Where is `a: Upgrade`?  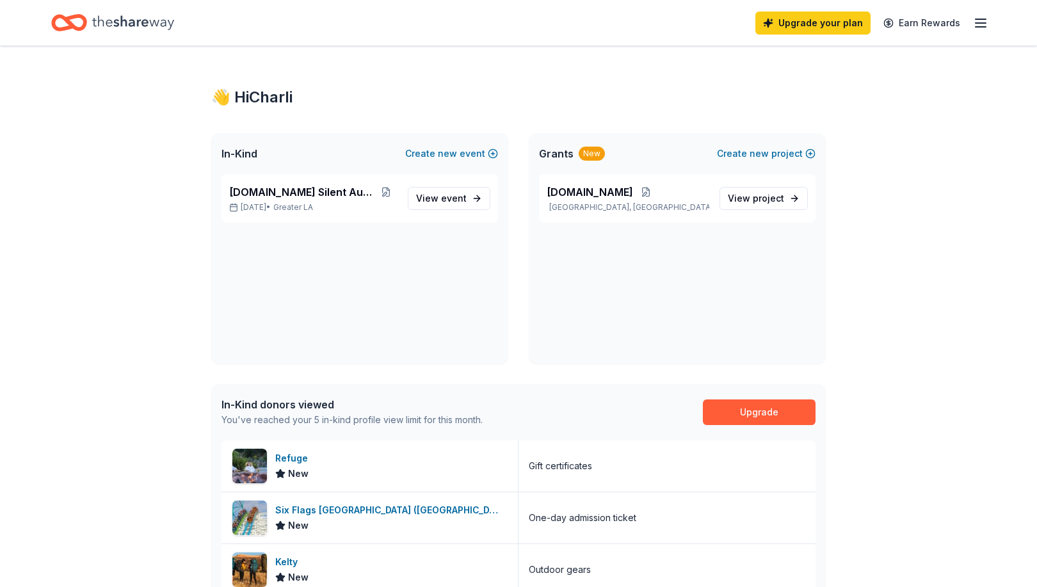 a: Upgrade is located at coordinates (759, 412).